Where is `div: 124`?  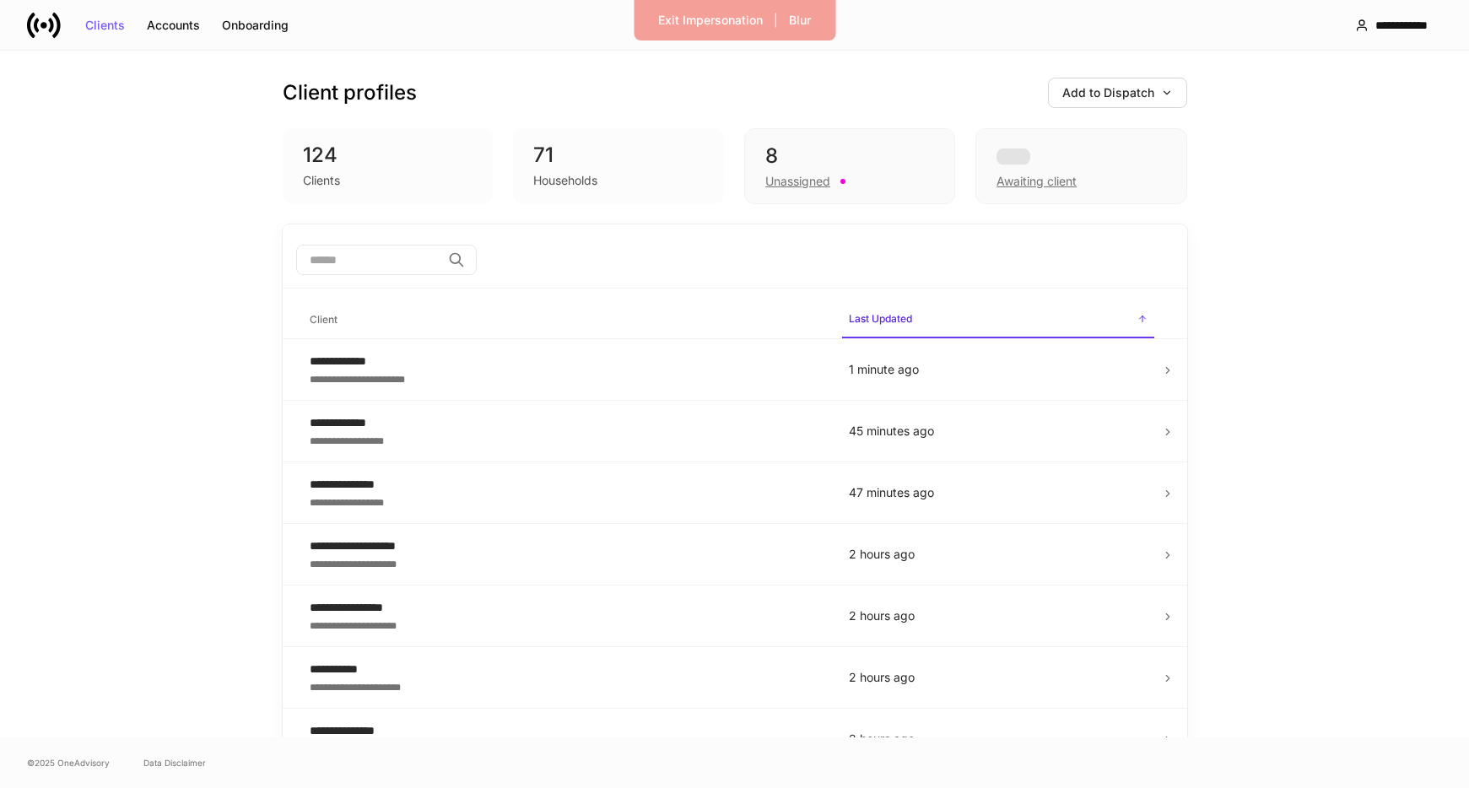 div: 124 is located at coordinates (388, 155).